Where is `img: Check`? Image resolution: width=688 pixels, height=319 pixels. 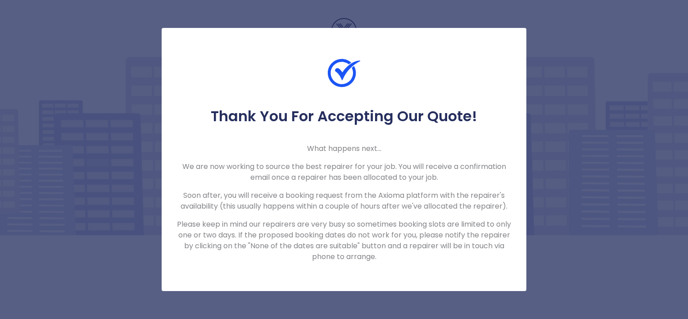 img: Check is located at coordinates (344, 73).